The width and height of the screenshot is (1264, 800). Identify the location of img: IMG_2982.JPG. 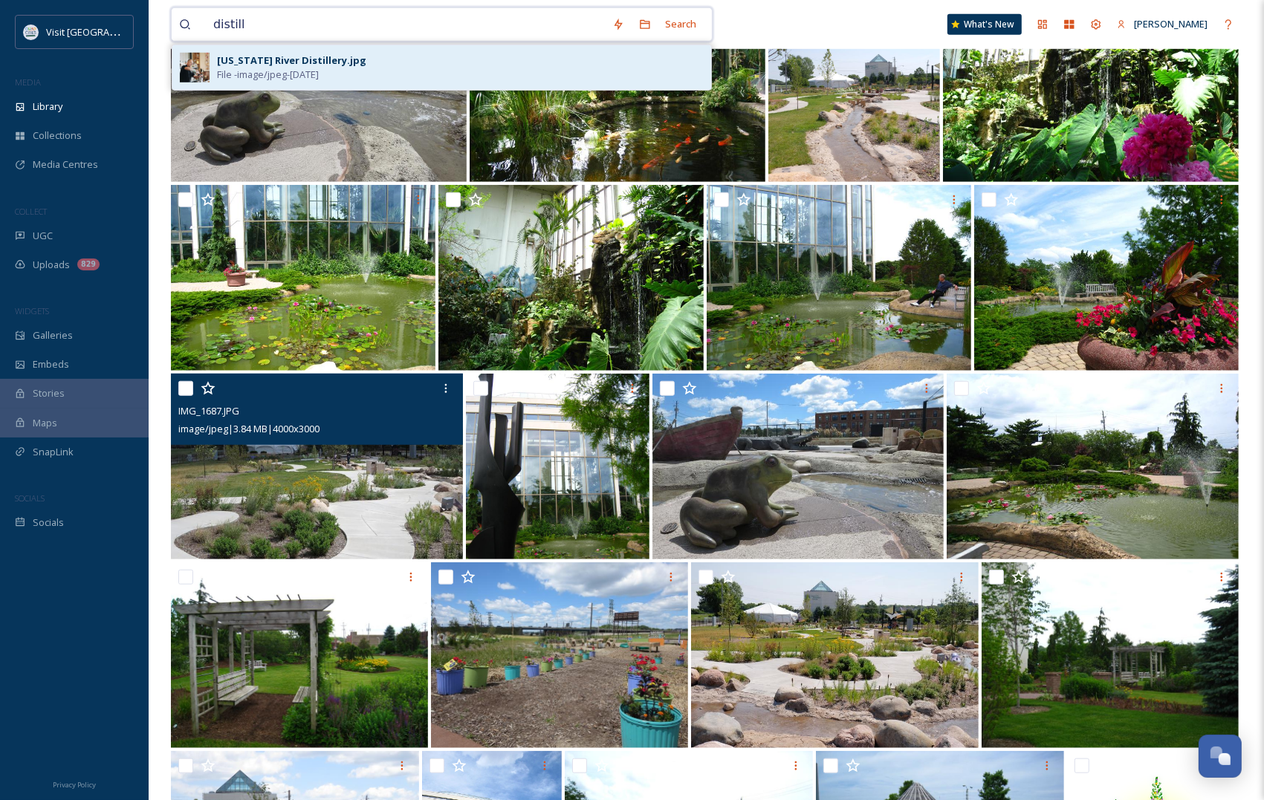
(839, 278).